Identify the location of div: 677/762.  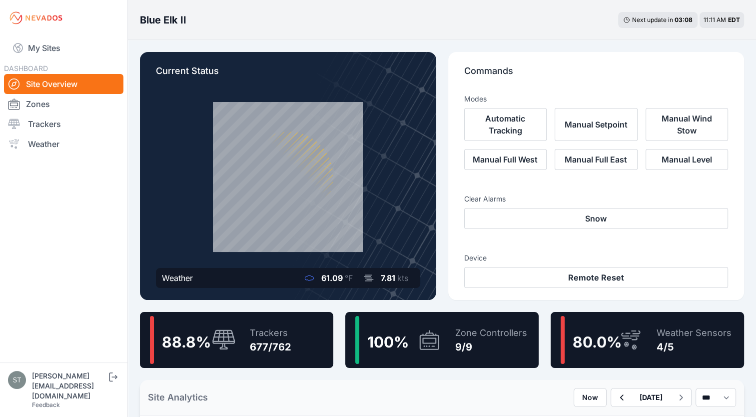
(270, 347).